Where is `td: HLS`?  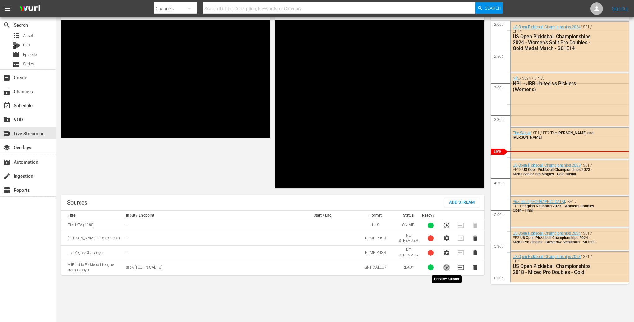
td: HLS is located at coordinates (375, 225).